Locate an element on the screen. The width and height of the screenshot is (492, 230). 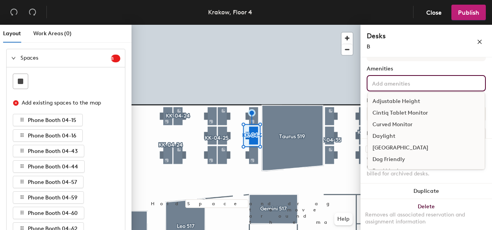
div: Desk Type is located at coordinates (426, 100).